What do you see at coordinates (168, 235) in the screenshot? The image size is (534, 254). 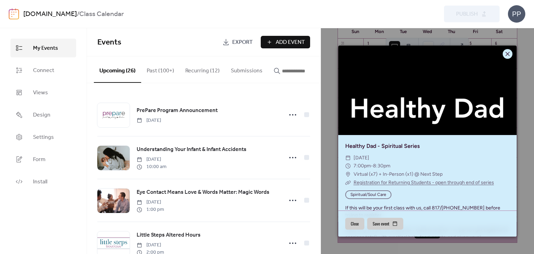 I see `a: Little Steps Altered Hours` at bounding box center [168, 235].